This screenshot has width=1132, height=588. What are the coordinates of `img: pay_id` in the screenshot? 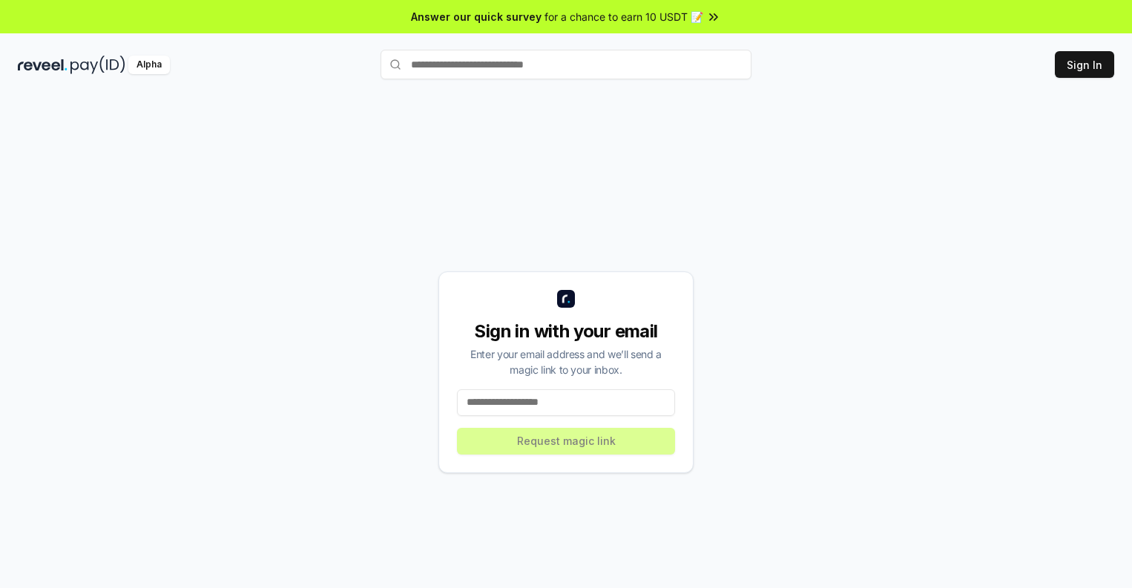 It's located at (98, 65).